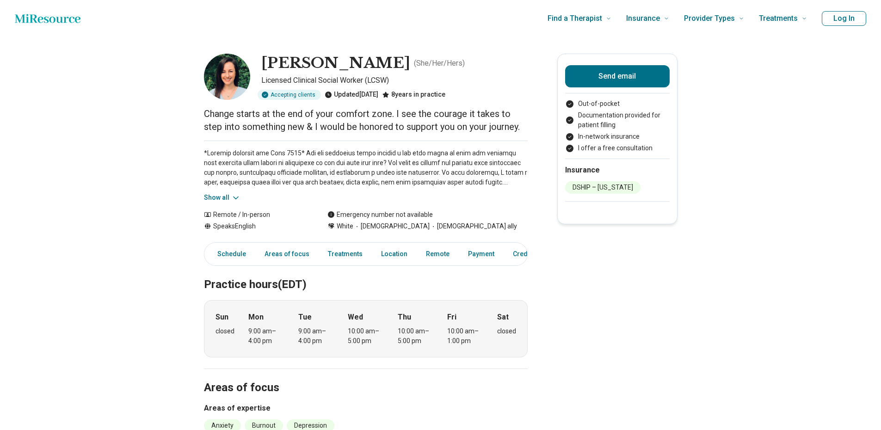  Describe the element at coordinates (618, 104) in the screenshot. I see `li: Out-of-pocket` at that location.